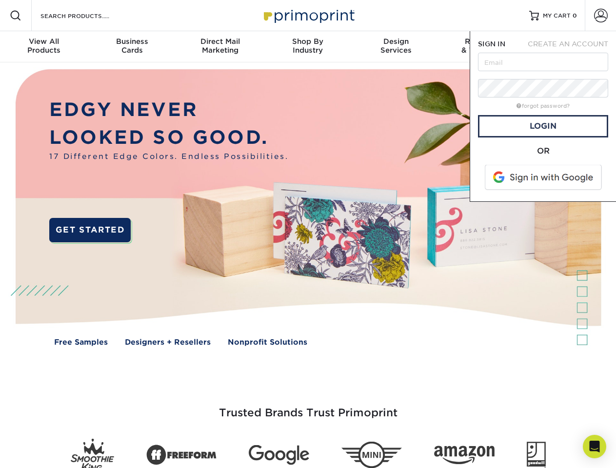 The image size is (616, 468). What do you see at coordinates (556, 16) in the screenshot?
I see `span: MY CART` at bounding box center [556, 16].